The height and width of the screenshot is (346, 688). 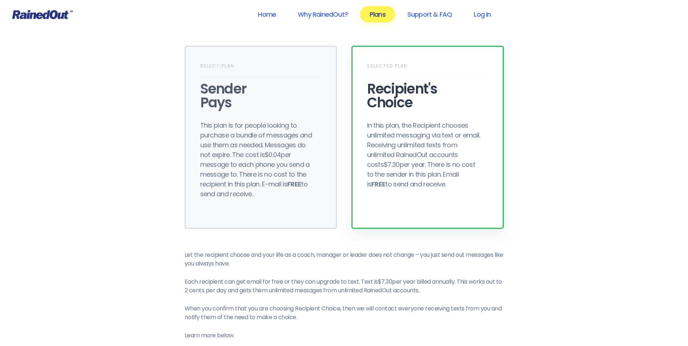 I want to click on div: Recipient's Choice, so click(x=428, y=96).